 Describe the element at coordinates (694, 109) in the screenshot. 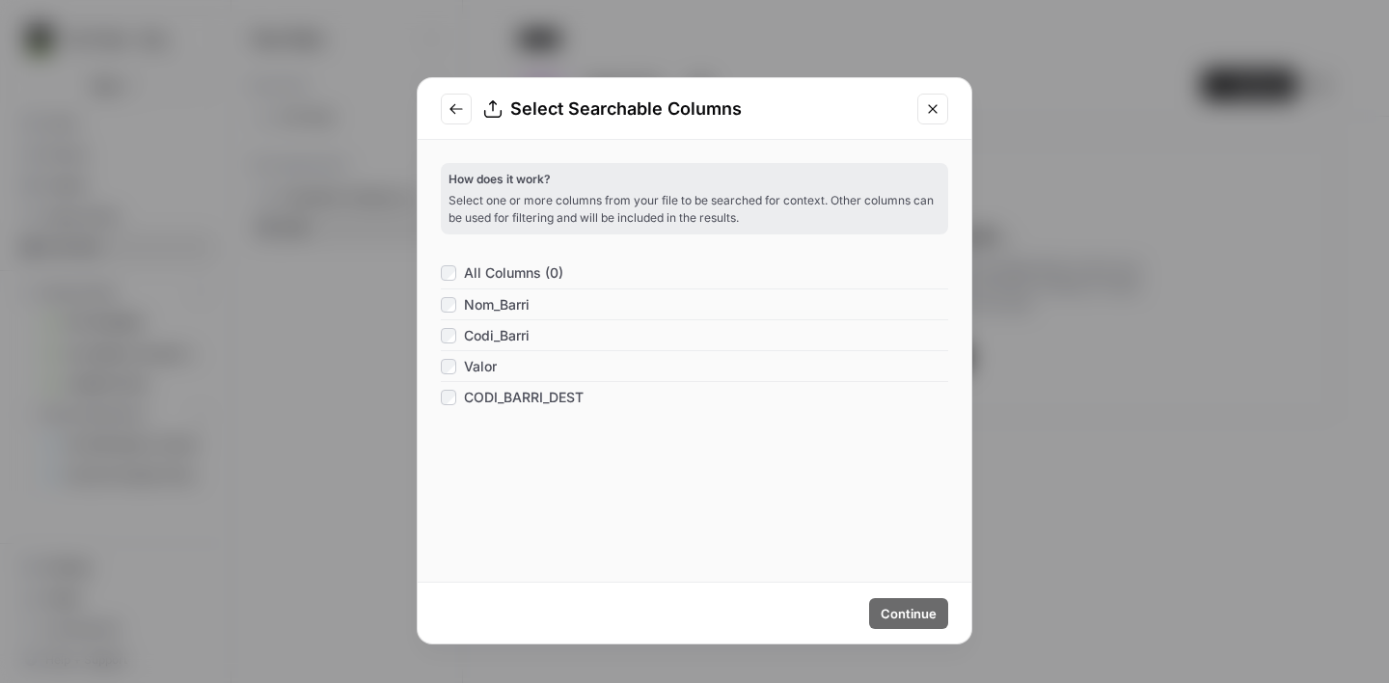

I see `div: Select Searchable Columns` at that location.